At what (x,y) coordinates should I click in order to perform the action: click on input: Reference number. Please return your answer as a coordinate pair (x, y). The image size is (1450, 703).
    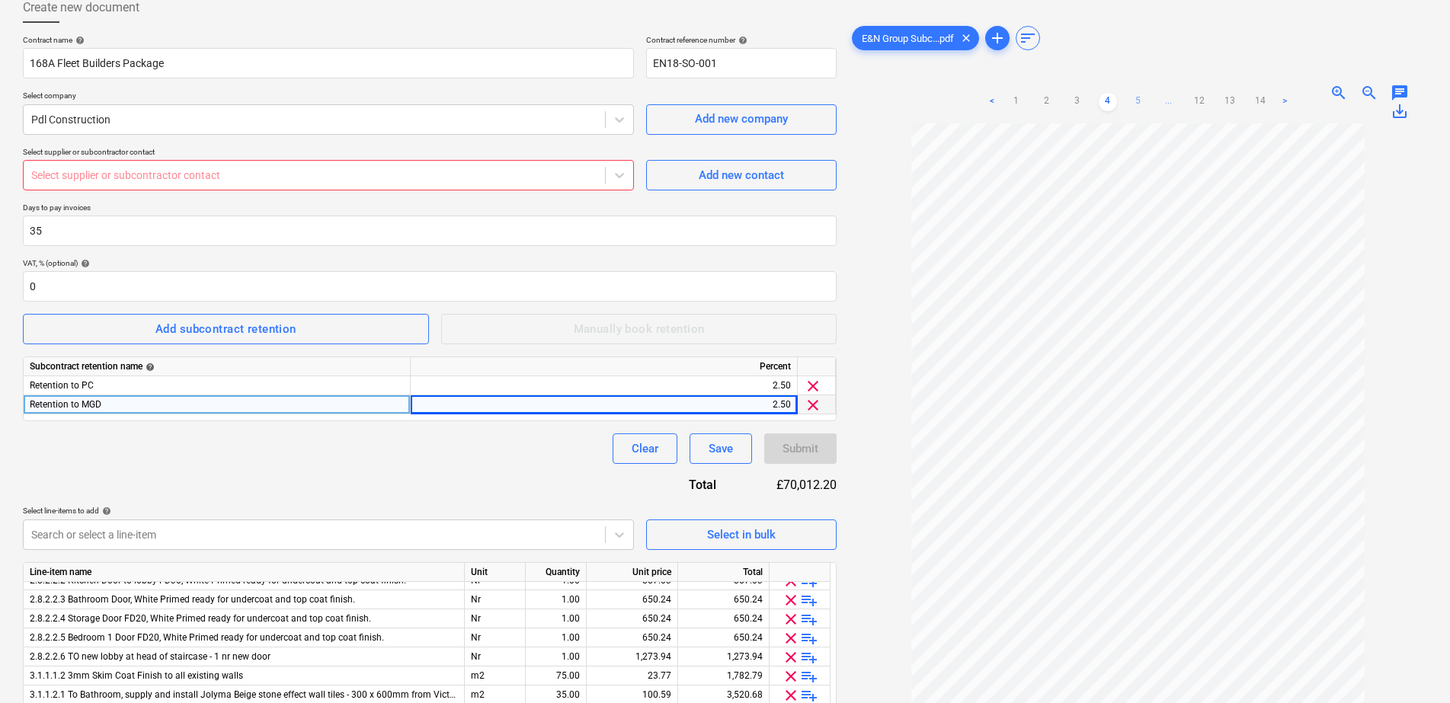
    Looking at the image, I should click on (741, 63).